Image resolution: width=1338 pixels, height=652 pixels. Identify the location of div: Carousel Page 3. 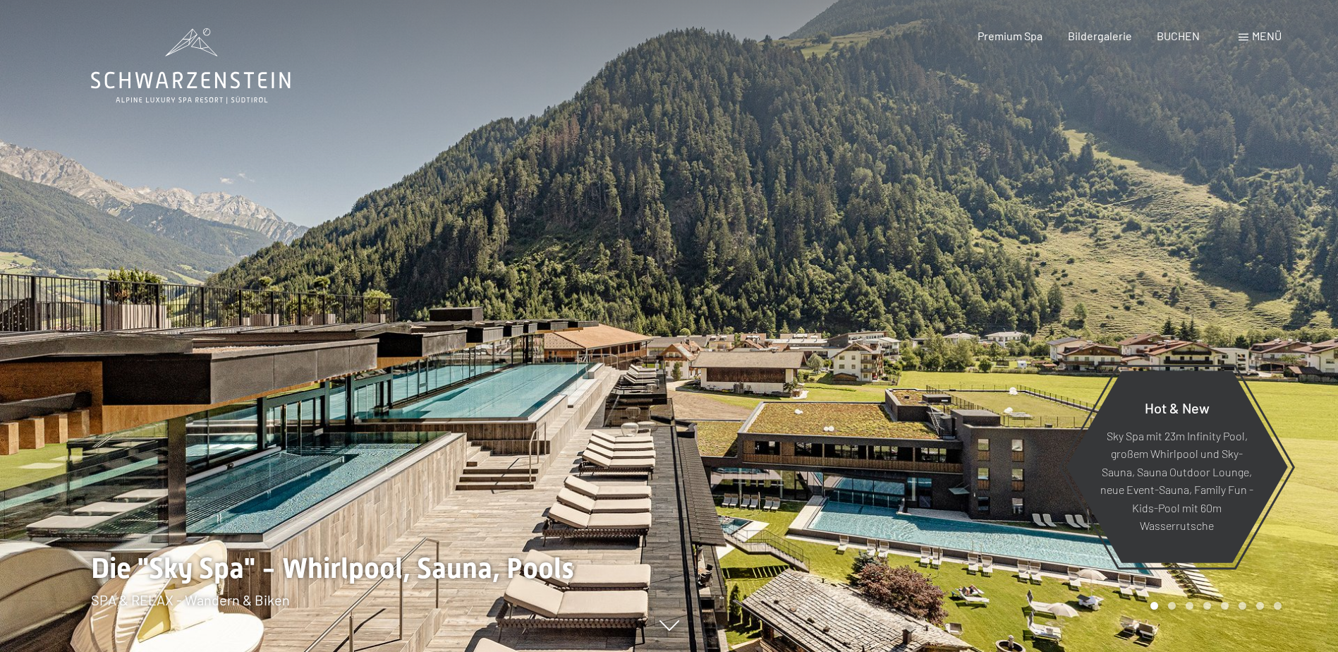
(1189, 605).